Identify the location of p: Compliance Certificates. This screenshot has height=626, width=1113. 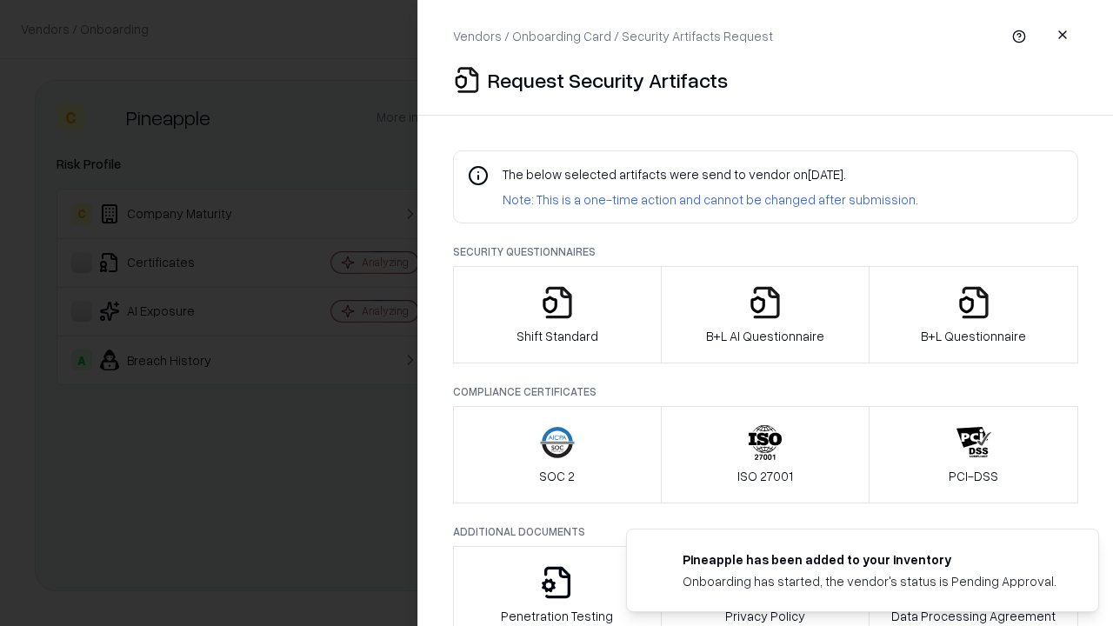
(765, 391).